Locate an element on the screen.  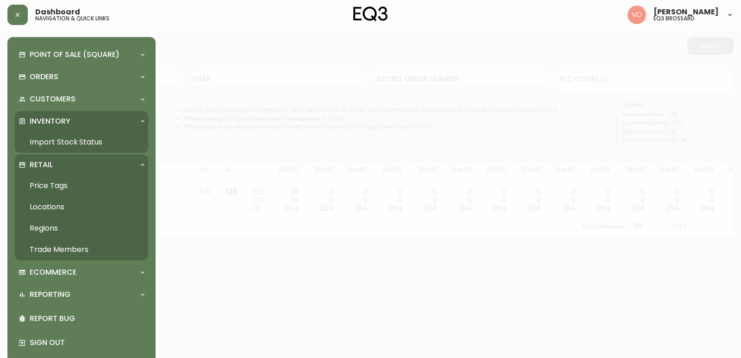
div: Point of Sale (Square) is located at coordinates (82, 55).